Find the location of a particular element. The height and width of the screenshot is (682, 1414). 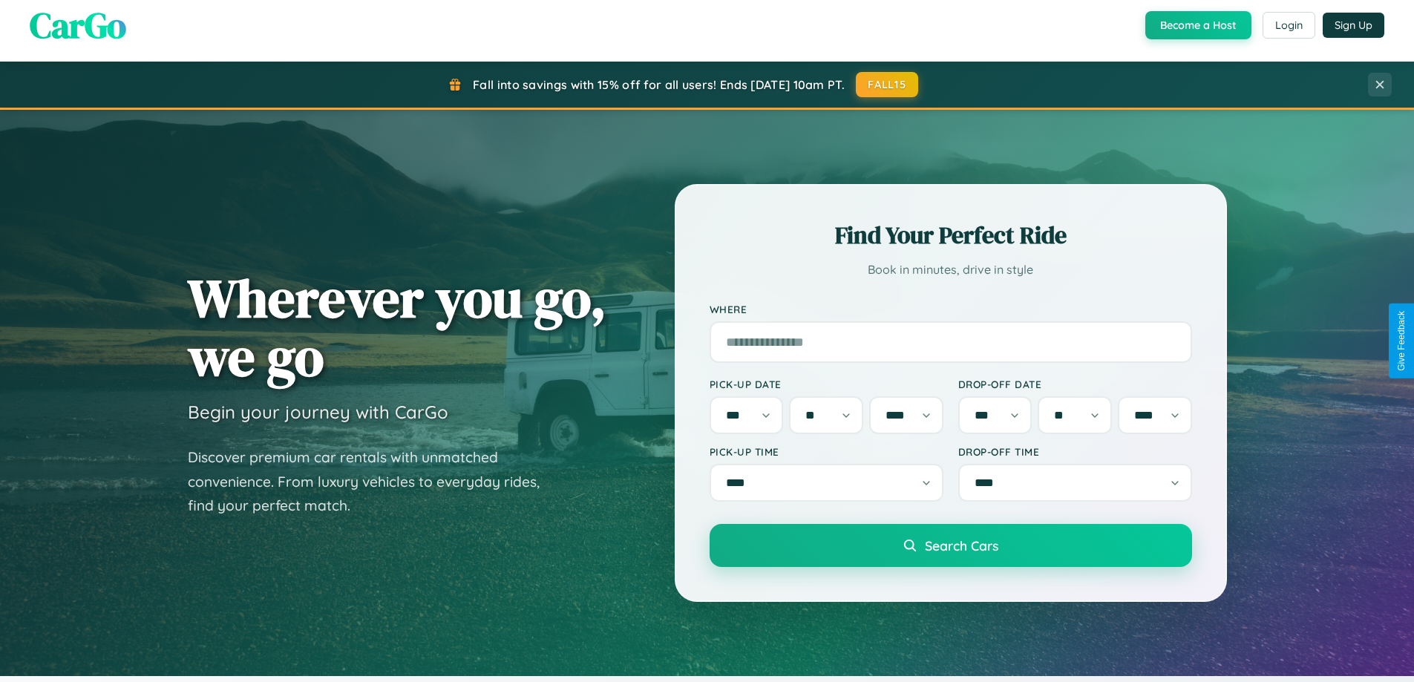

label: Where is located at coordinates (951, 309).